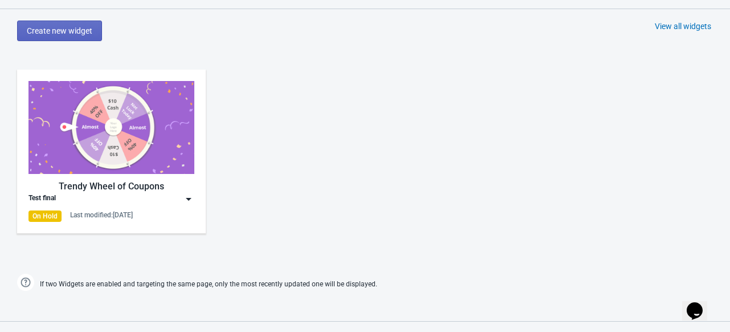 This screenshot has height=332, width=730. I want to click on img: dropdown.png, so click(189, 199).